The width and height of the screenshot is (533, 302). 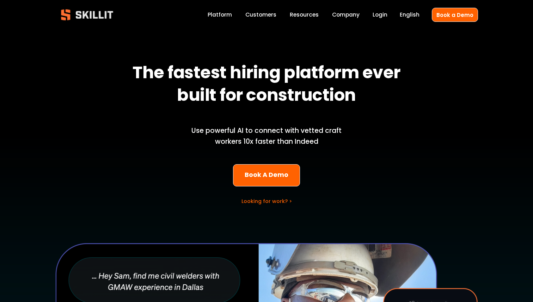 What do you see at coordinates (304, 15) in the screenshot?
I see `a: folder dropdown` at bounding box center [304, 15].